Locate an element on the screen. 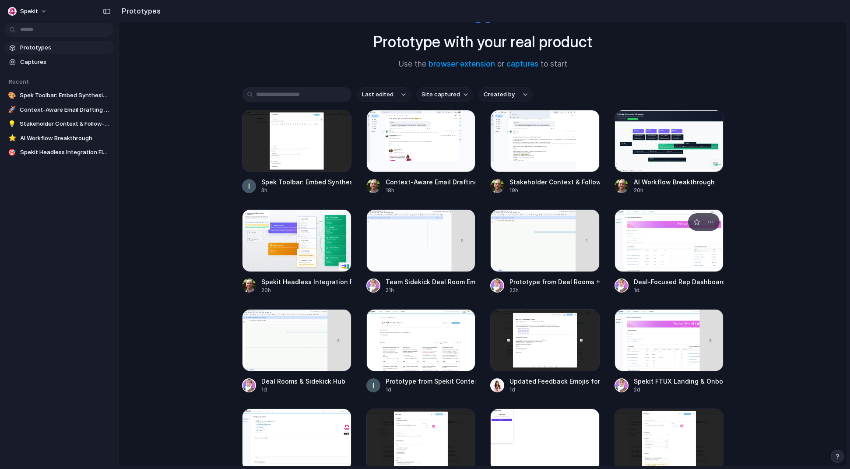 This screenshot has width=850, height=469. span: Spek Toolbar: Embed Synthesia Video Button is located at coordinates (65, 95).